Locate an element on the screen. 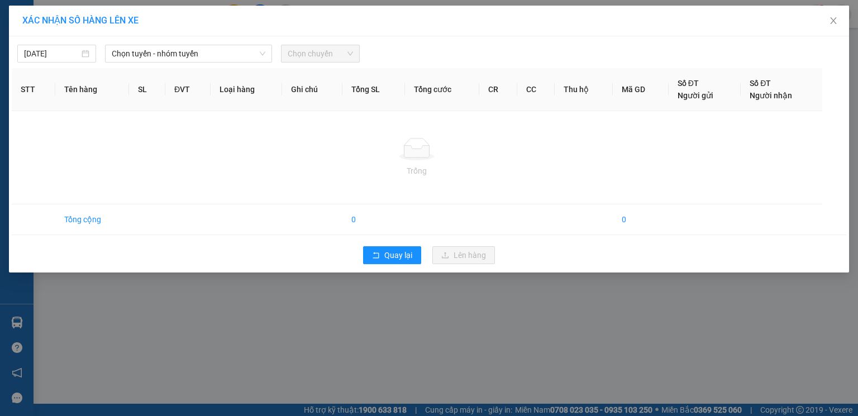 The image size is (858, 416). span: Chọn tuyến - nhóm tuyến is located at coordinates (188, 54).